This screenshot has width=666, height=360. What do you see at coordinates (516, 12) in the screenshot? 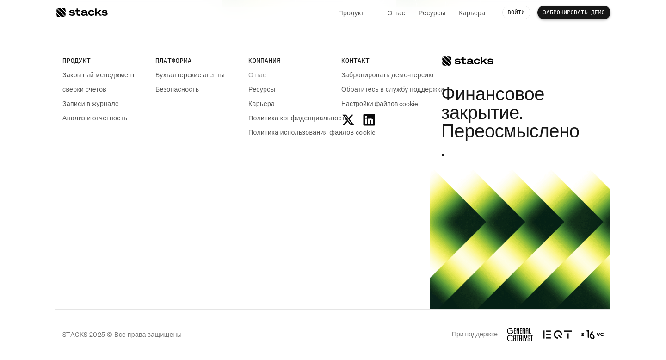
I see `font: ВОЙТИ` at bounding box center [516, 12].